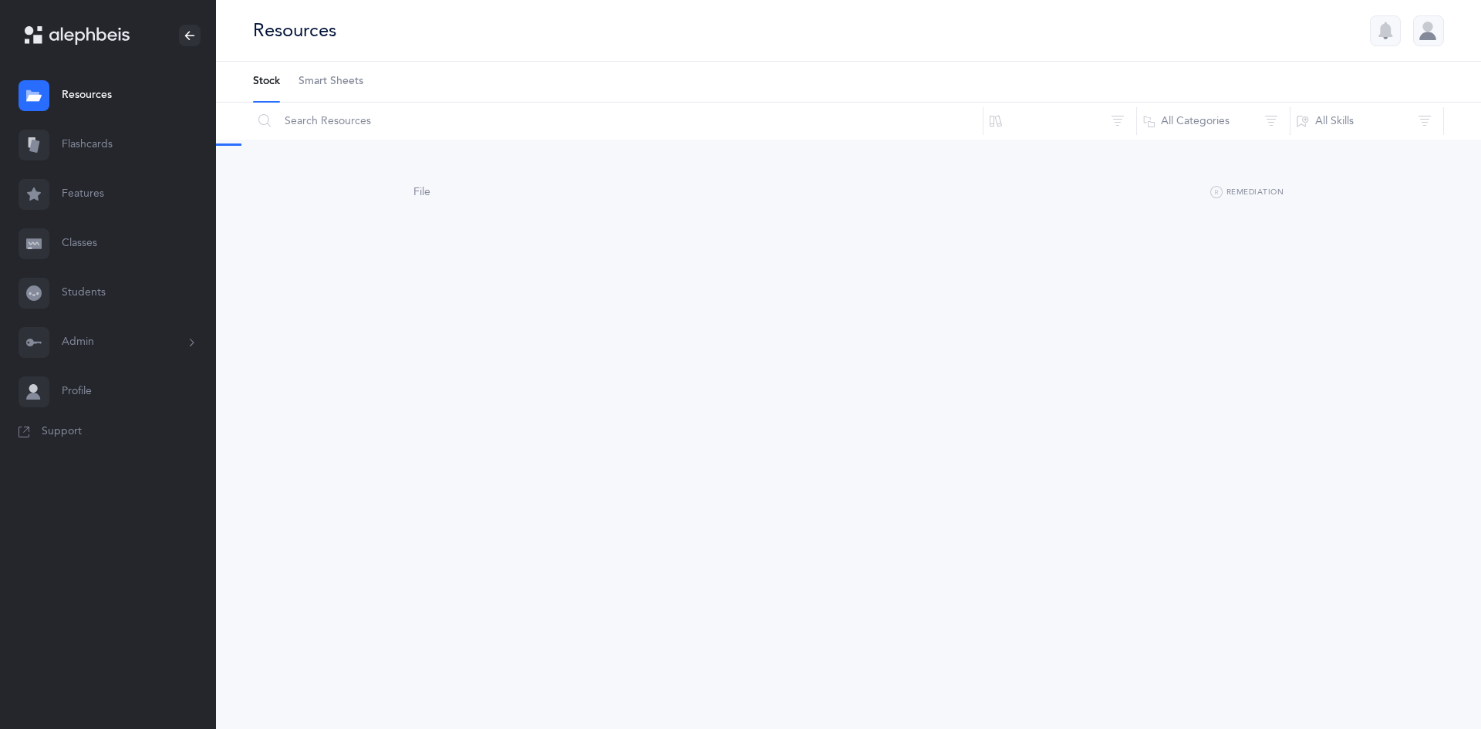 Image resolution: width=1481 pixels, height=729 pixels. I want to click on span: Smart Sheets, so click(331, 82).